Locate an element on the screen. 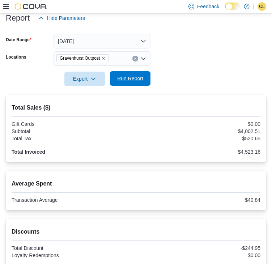 Image resolution: width=272 pixels, height=264 pixels. div: -$244.95 is located at coordinates (199, 248).